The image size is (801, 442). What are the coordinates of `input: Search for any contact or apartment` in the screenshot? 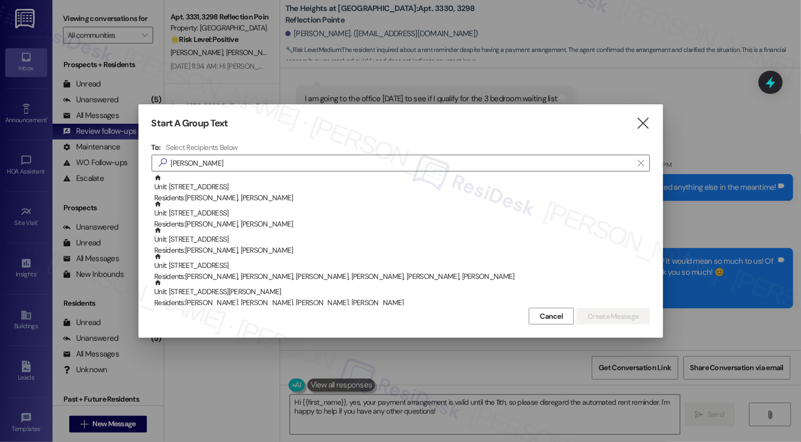 It's located at (402, 163).